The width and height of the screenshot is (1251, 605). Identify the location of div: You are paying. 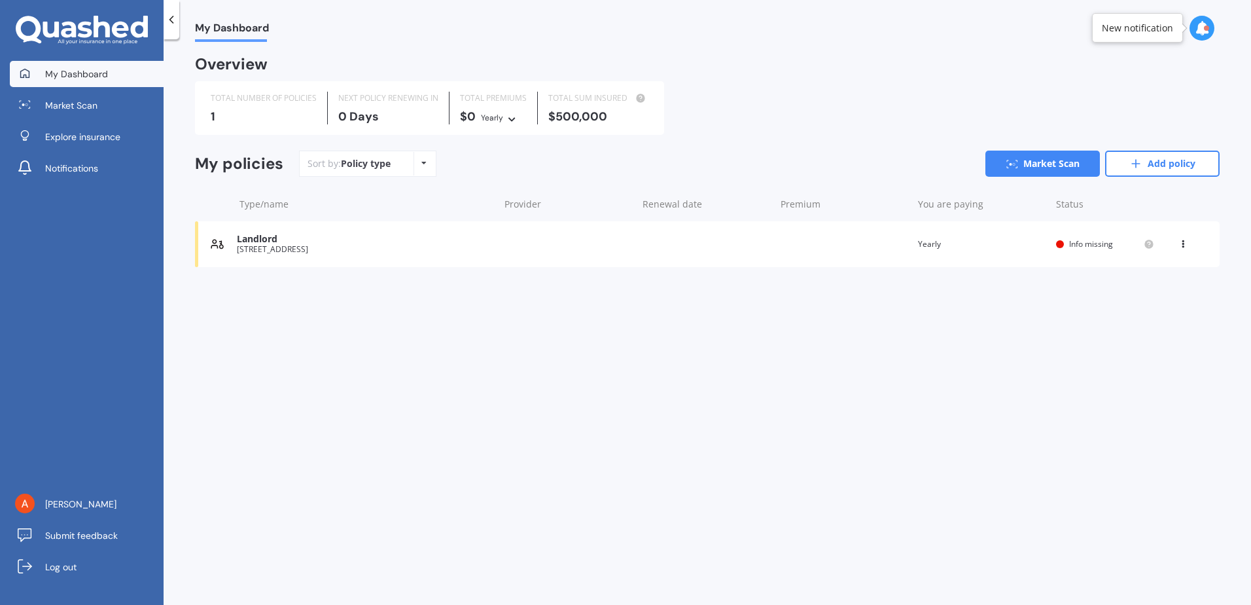
(982, 204).